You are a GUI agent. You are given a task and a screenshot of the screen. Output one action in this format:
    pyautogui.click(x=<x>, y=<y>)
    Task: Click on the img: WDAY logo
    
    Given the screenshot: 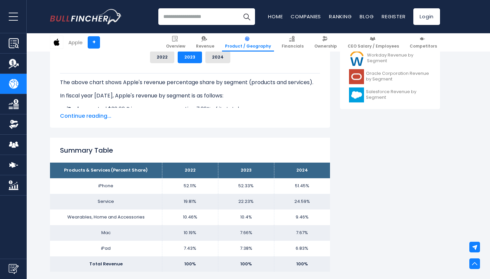 What is the action you would take?
    pyautogui.click(x=357, y=58)
    